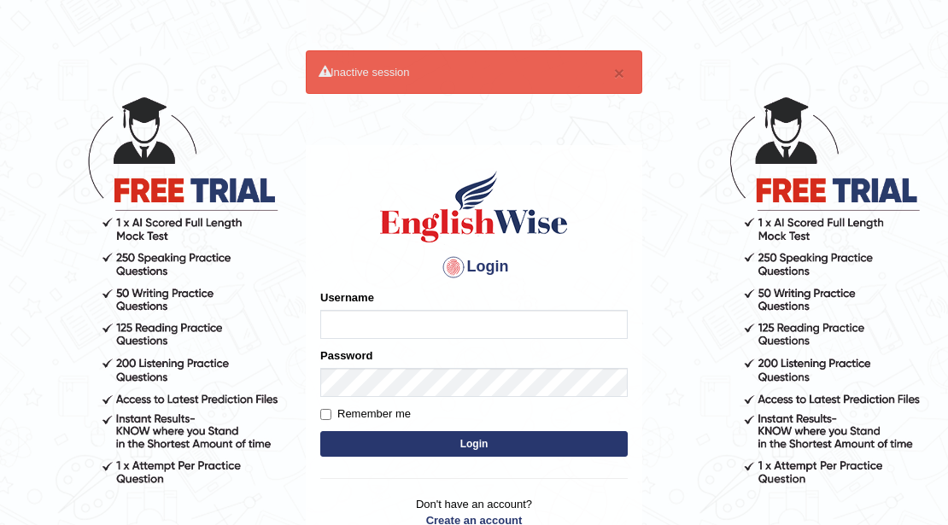 The height and width of the screenshot is (525, 948). I want to click on h4: Login, so click(474, 267).